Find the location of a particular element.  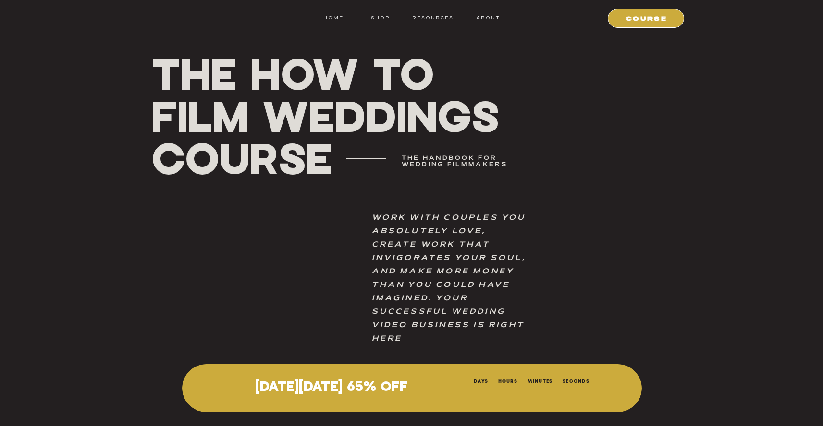

a: HOME is located at coordinates (333, 18).